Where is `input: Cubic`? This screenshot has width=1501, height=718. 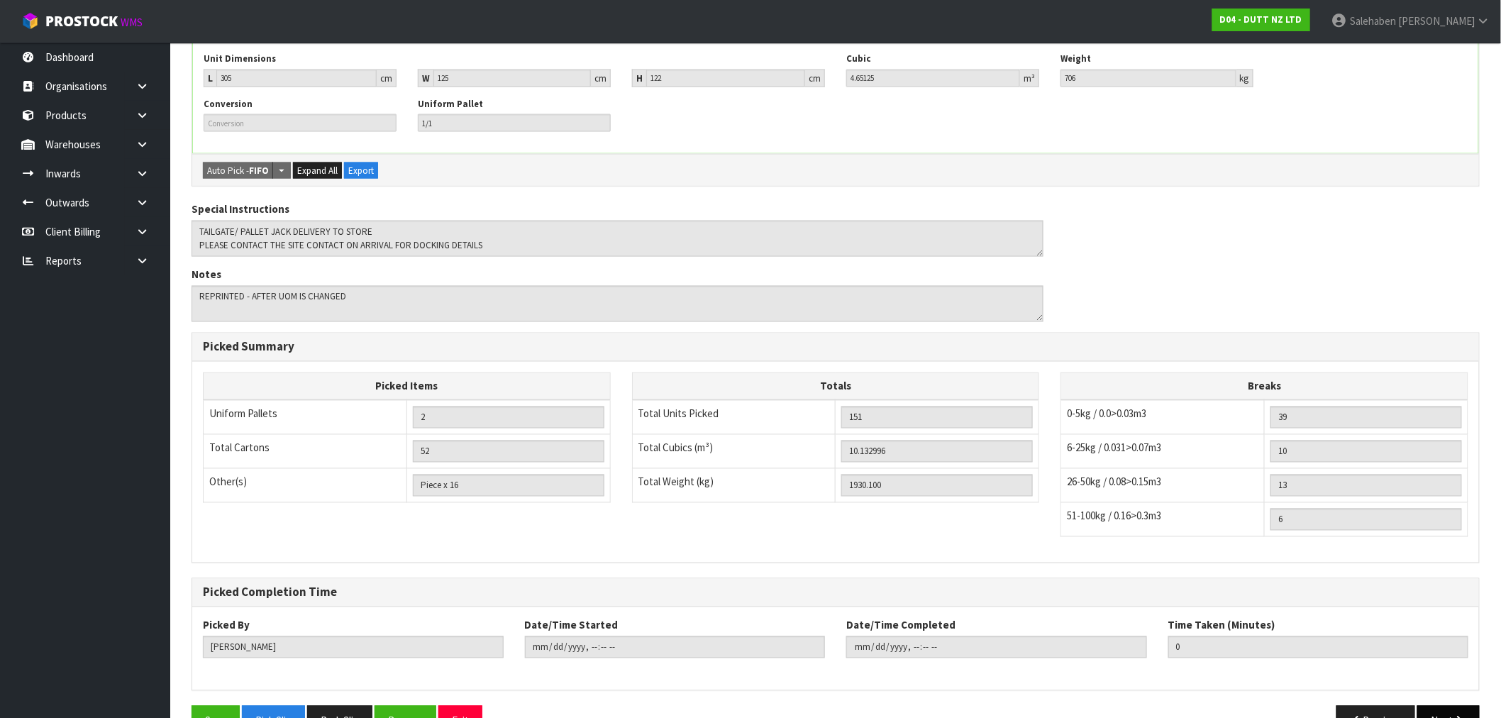 input: Cubic is located at coordinates (933, 78).